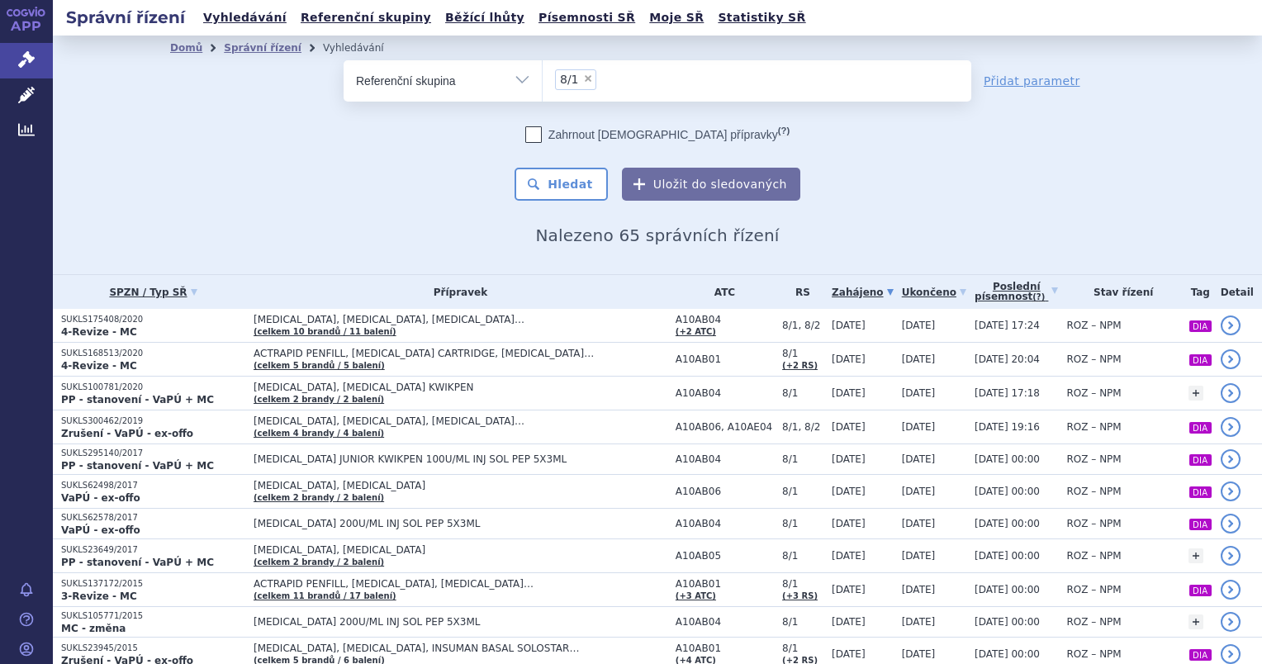 This screenshot has width=1262, height=664. What do you see at coordinates (153, 292) in the screenshot?
I see `a: SPZN / Typ SŘ` at bounding box center [153, 292].